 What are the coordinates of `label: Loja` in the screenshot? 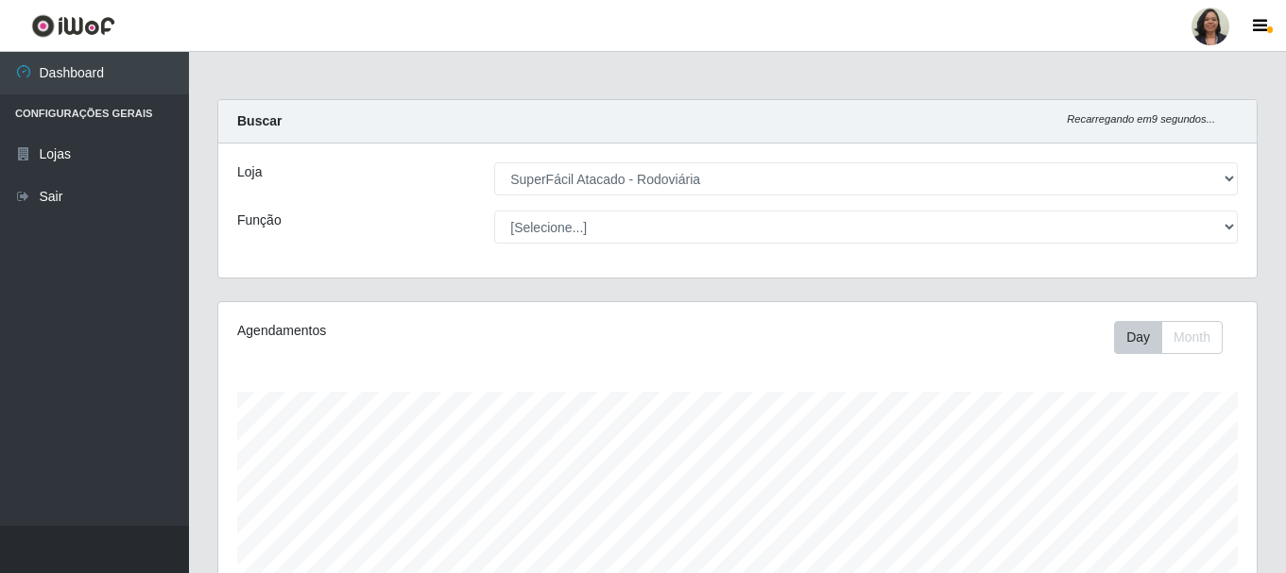 It's located at (249, 172).